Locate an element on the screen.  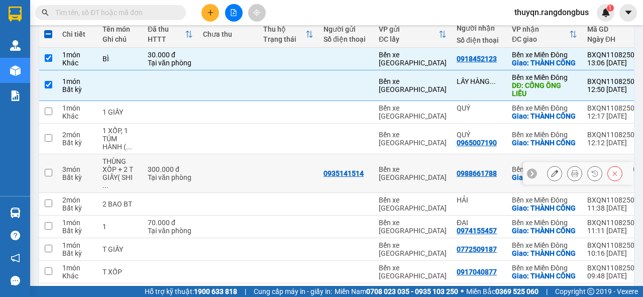
div: DĐ: CỐNG ÔNG LIẾU is located at coordinates (545, 89).